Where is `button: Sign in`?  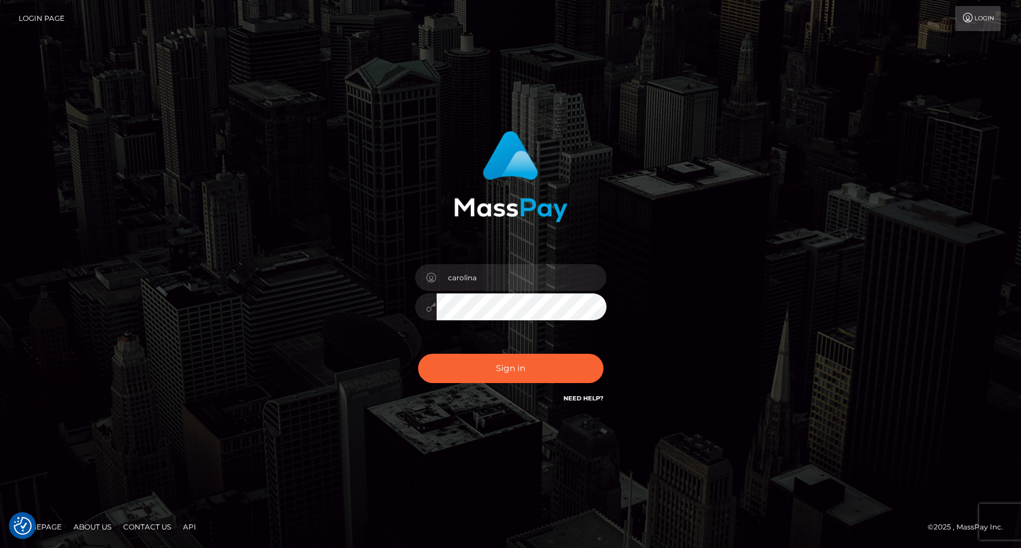
button: Sign in is located at coordinates (511, 368).